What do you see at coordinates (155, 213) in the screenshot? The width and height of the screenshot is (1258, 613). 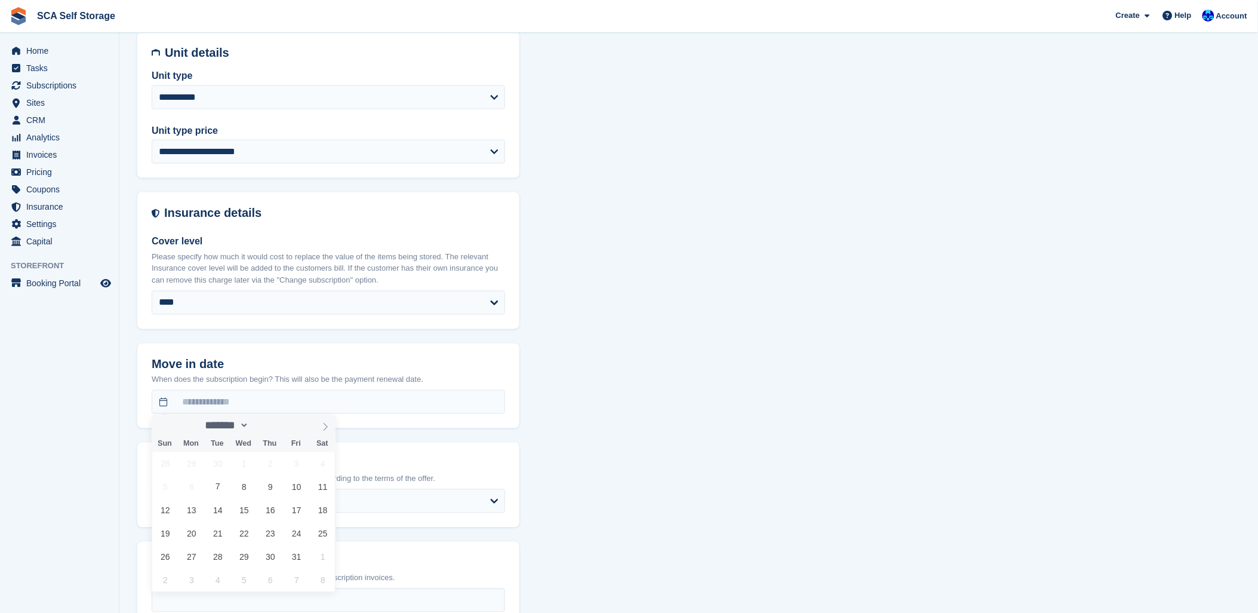 I see `img: insurance-details-icon-731ffda60807649b61249b889ba3c5e2b5c27d34e2e1fb37a309f0fde93ff34a.svg` at bounding box center [155, 213].